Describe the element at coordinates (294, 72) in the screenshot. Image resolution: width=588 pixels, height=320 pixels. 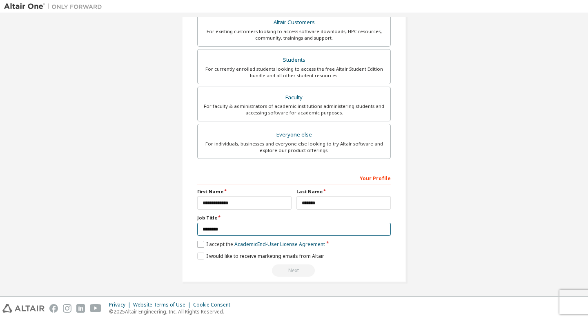
I see `div: For currently enrolled students looking to access the free Altair Student Edition bundle and all ...` at that location.